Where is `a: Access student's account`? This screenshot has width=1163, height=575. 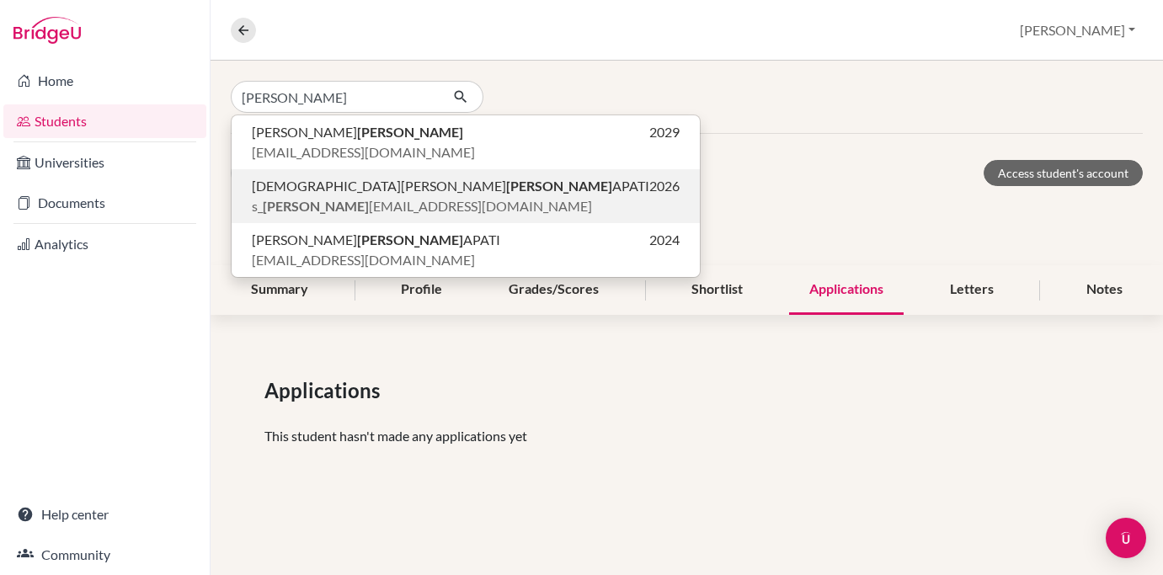 a: Access student's account is located at coordinates (1063, 173).